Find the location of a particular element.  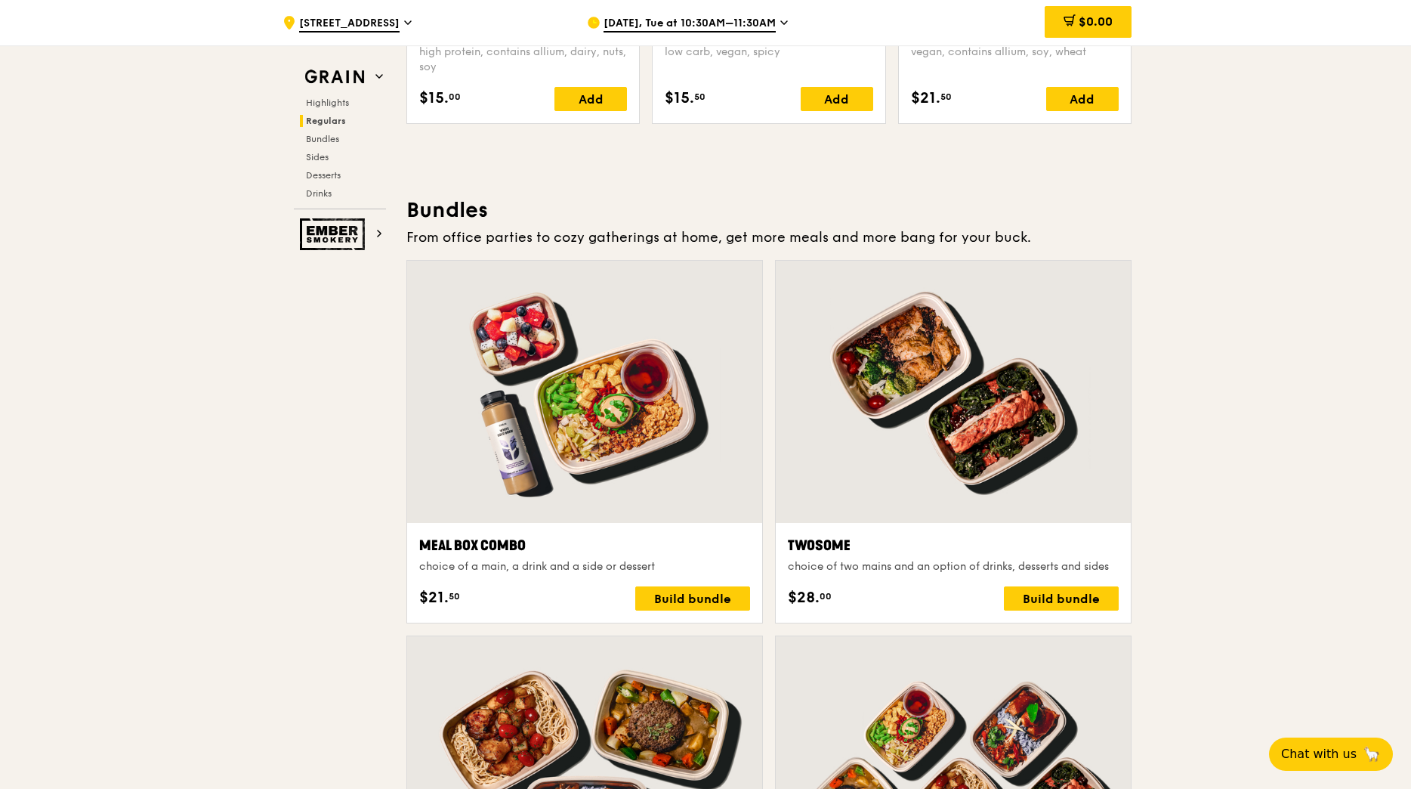

span: Bundles is located at coordinates (323, 139).